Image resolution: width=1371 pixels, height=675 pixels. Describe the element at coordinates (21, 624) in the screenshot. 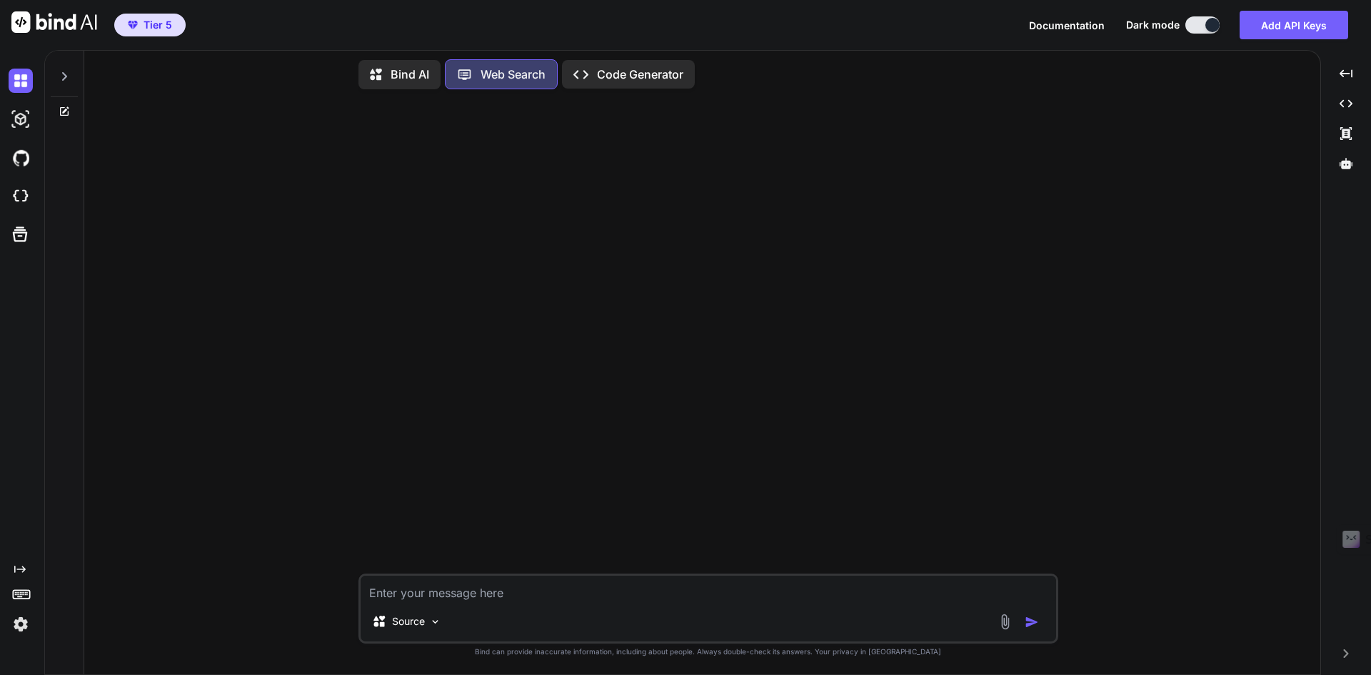

I see `img: settings` at that location.